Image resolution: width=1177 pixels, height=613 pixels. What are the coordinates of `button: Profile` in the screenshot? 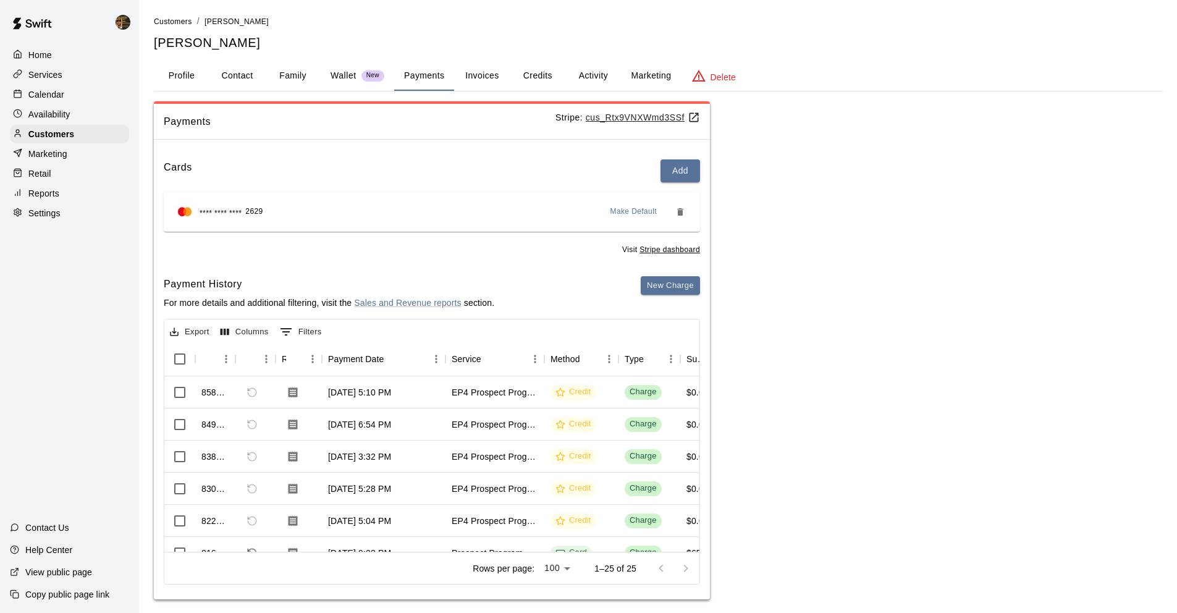 It's located at (182, 76).